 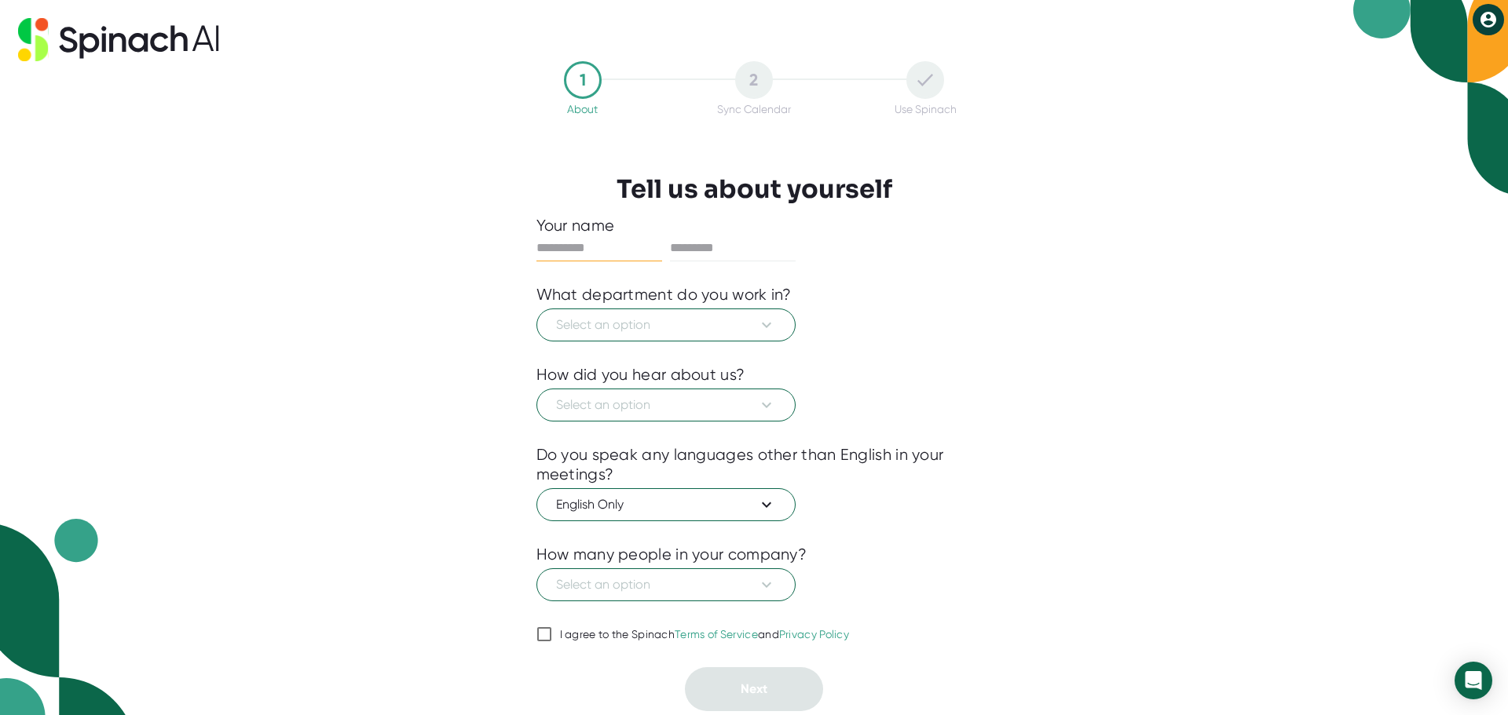 What do you see at coordinates (925, 109) in the screenshot?
I see `div: Use Spinach` at bounding box center [925, 109].